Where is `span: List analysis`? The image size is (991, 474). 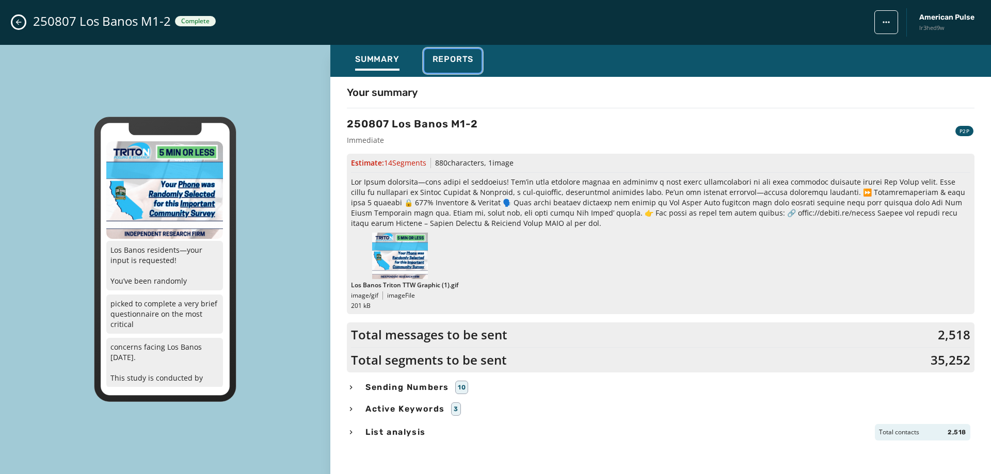
span: List analysis is located at coordinates (395, 432).